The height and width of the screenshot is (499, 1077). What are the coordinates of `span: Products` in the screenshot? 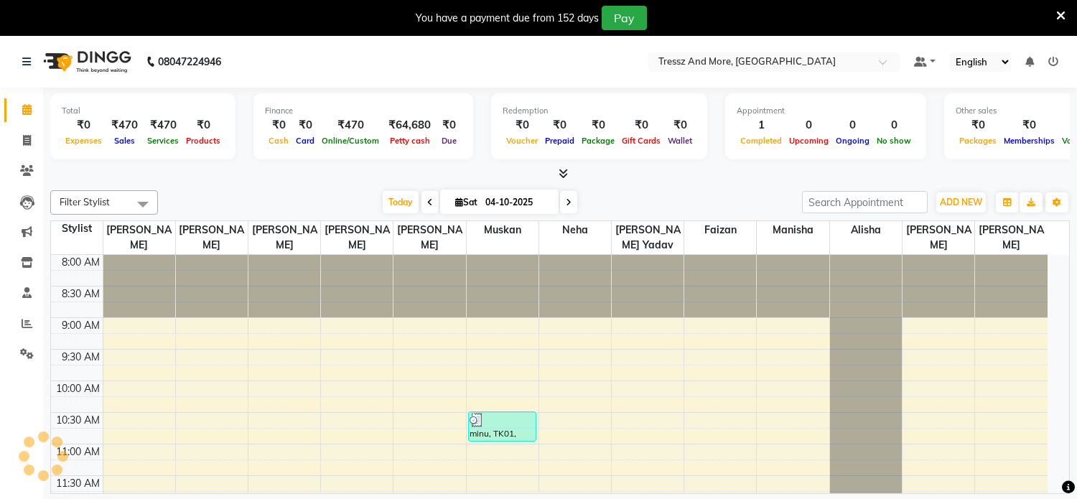 It's located at (203, 141).